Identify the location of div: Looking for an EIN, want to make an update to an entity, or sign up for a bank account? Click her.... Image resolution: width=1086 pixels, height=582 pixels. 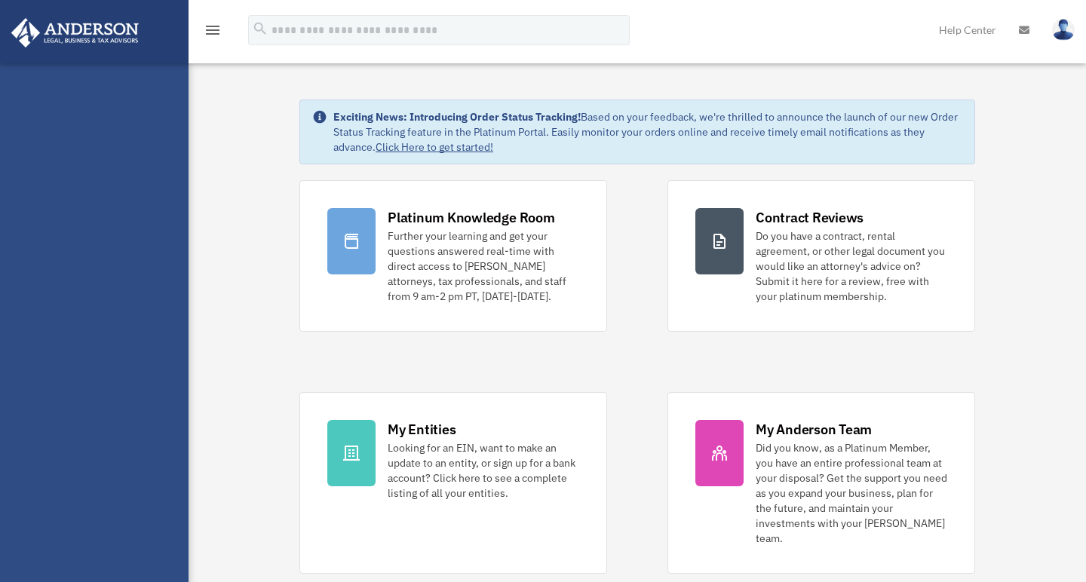
(483, 471).